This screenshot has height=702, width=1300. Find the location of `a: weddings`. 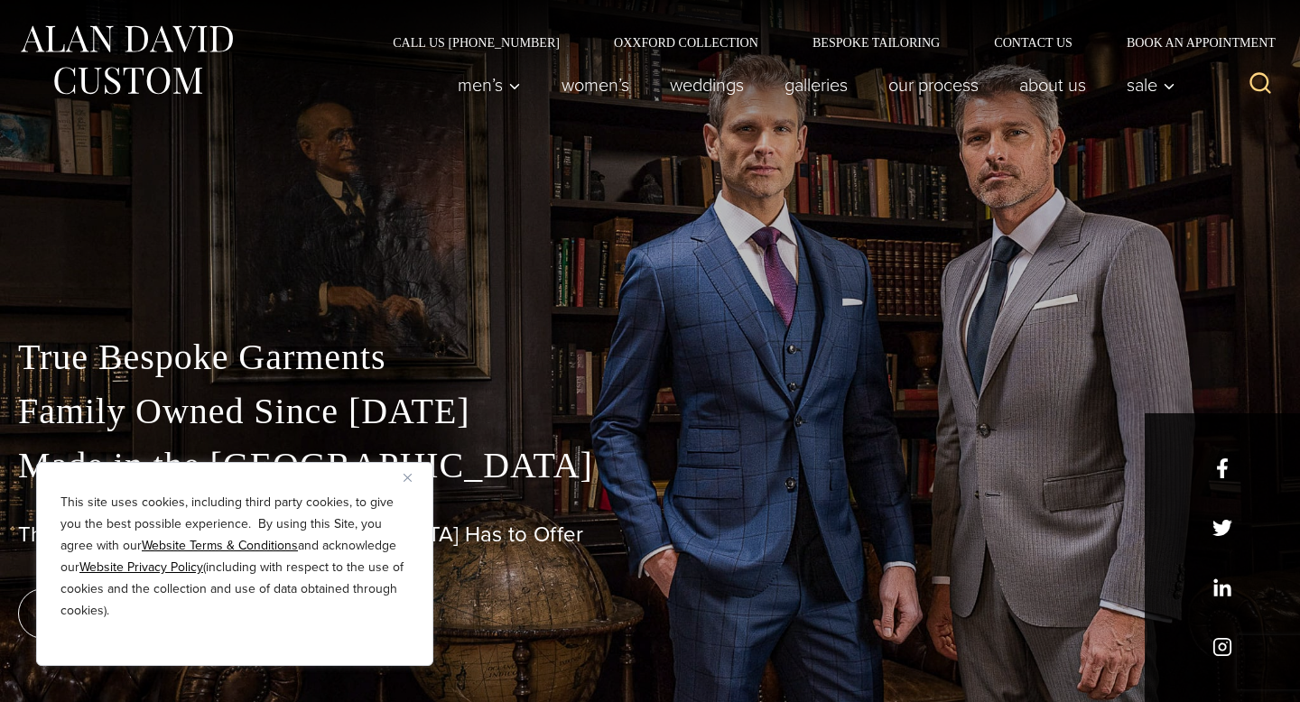

a: weddings is located at coordinates (707, 85).